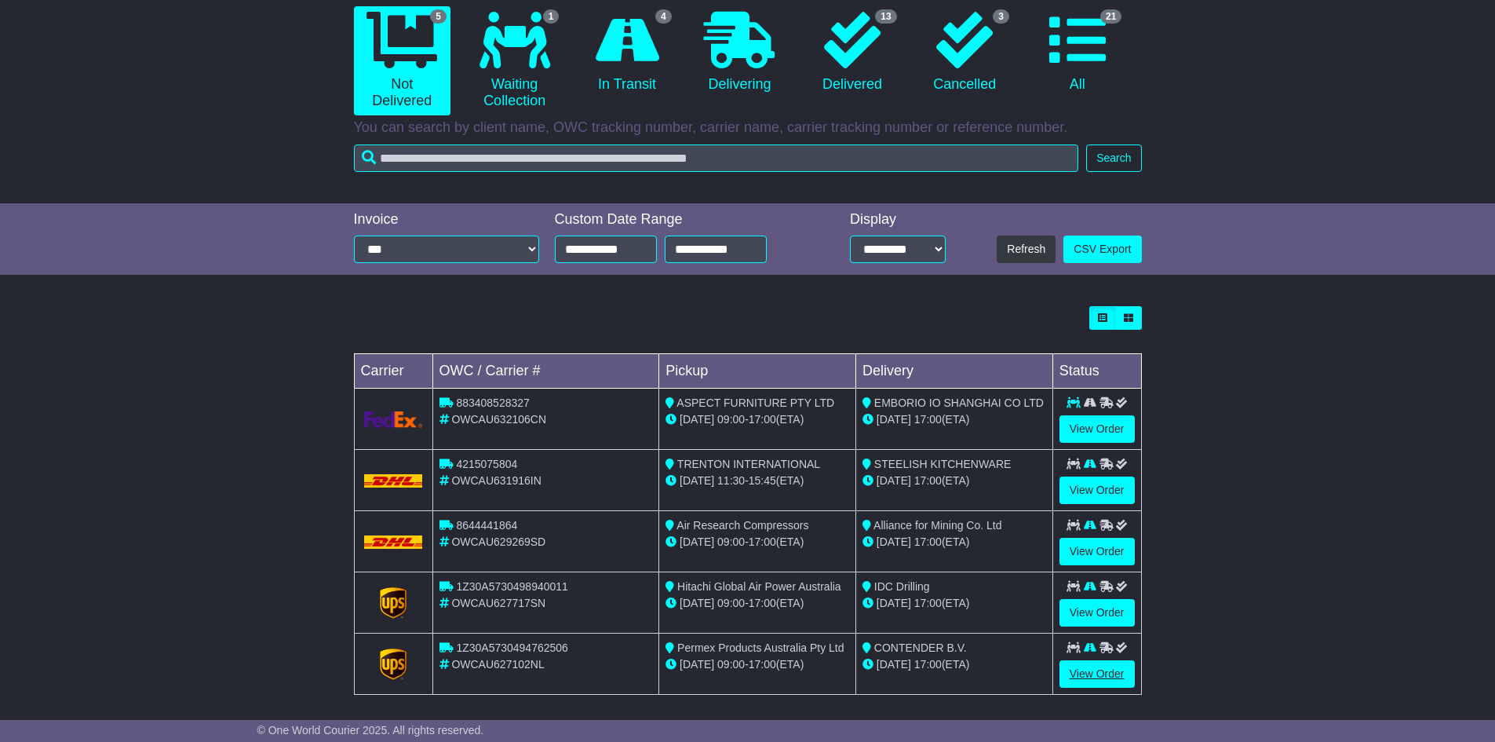 The height and width of the screenshot is (742, 1495). What do you see at coordinates (438, 16) in the screenshot?
I see `span: 5` at bounding box center [438, 16].